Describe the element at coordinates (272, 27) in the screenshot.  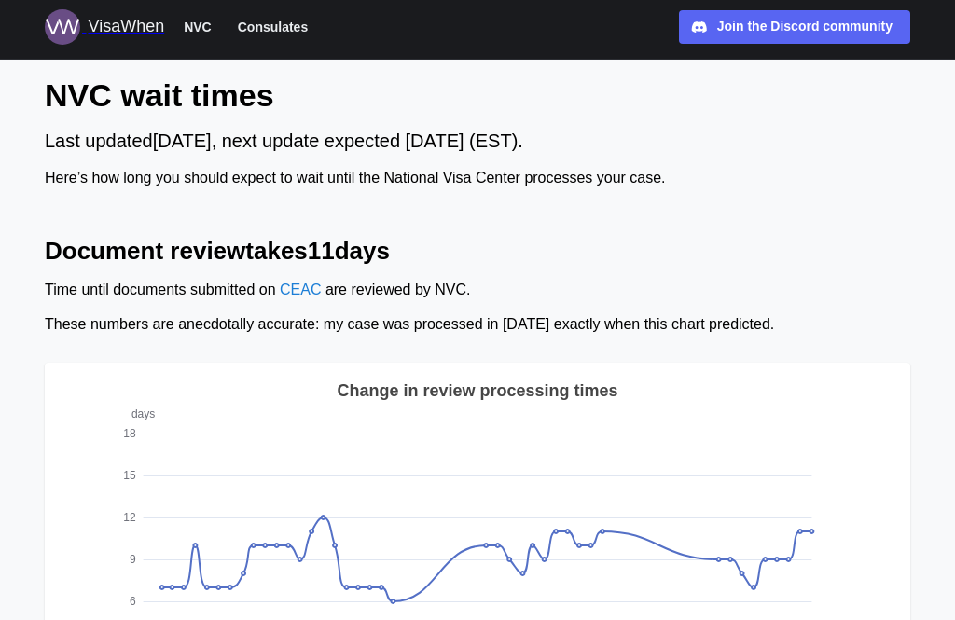
I see `button: Consulates` at that location.